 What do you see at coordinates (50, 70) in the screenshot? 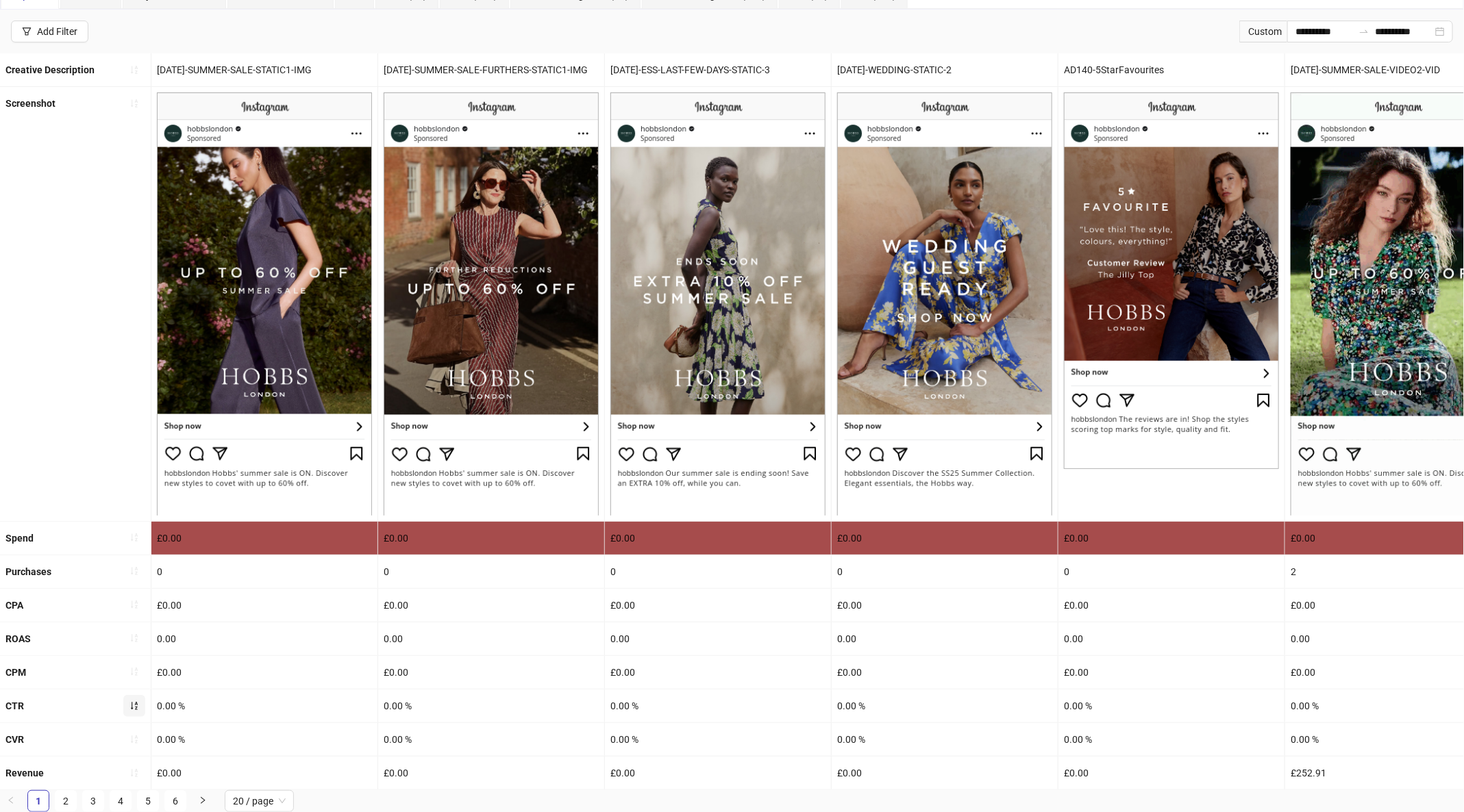
I see `b: Creative Description` at bounding box center [50, 70].